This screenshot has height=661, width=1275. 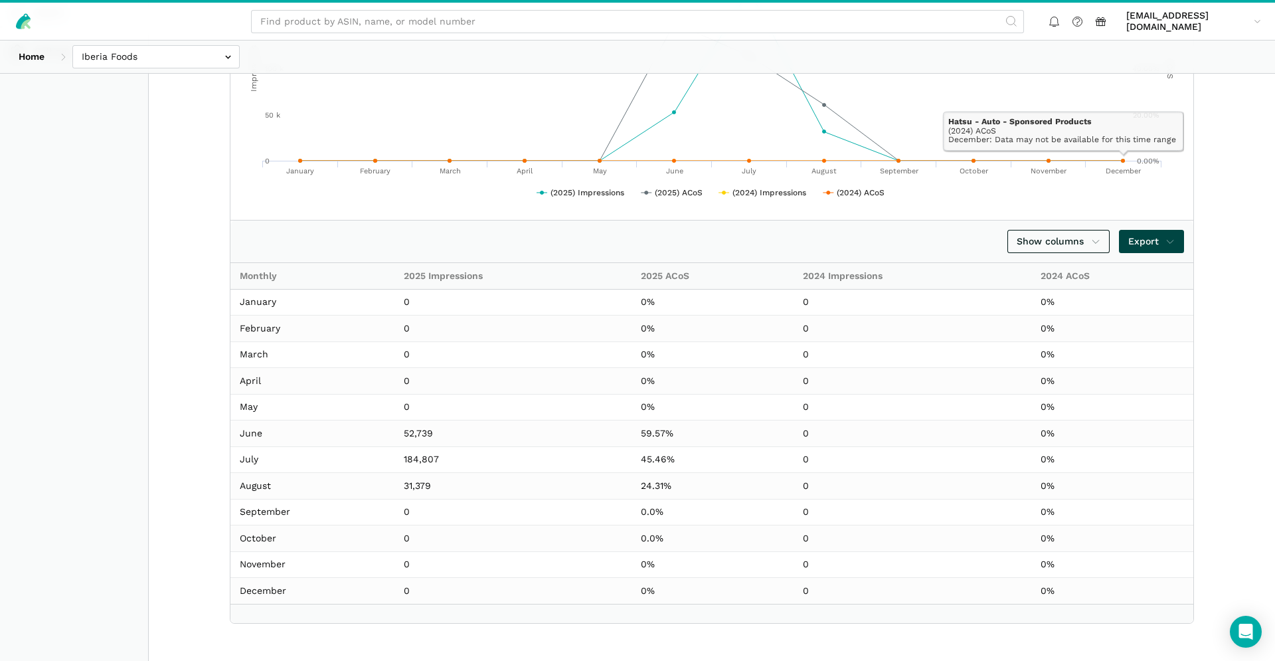 What do you see at coordinates (1048, 171) in the screenshot?
I see `text: November` at bounding box center [1048, 171].